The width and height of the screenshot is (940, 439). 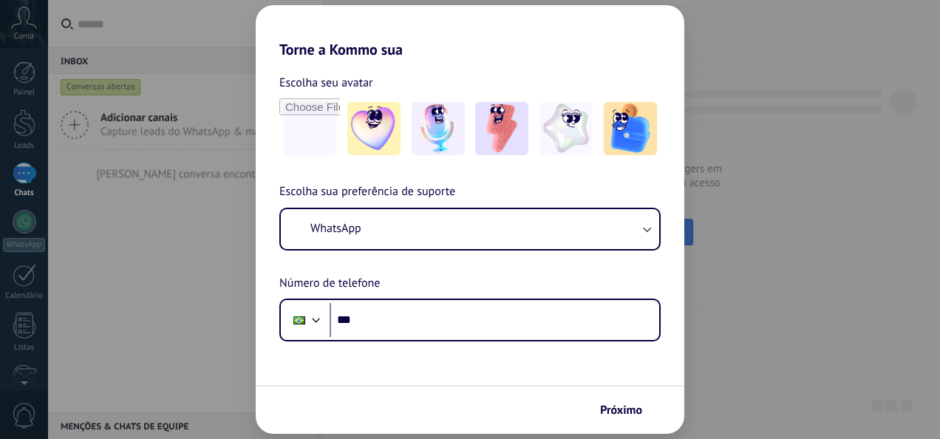 What do you see at coordinates (470, 229) in the screenshot?
I see `button: WhatsApp` at bounding box center [470, 229].